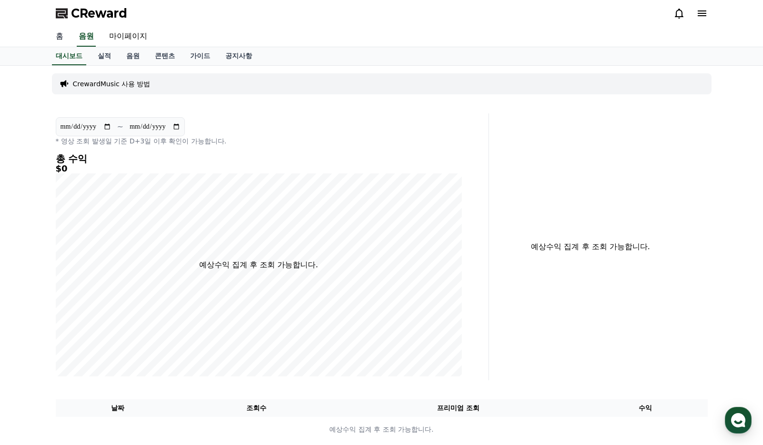  I want to click on a: 마이페이지, so click(128, 37).